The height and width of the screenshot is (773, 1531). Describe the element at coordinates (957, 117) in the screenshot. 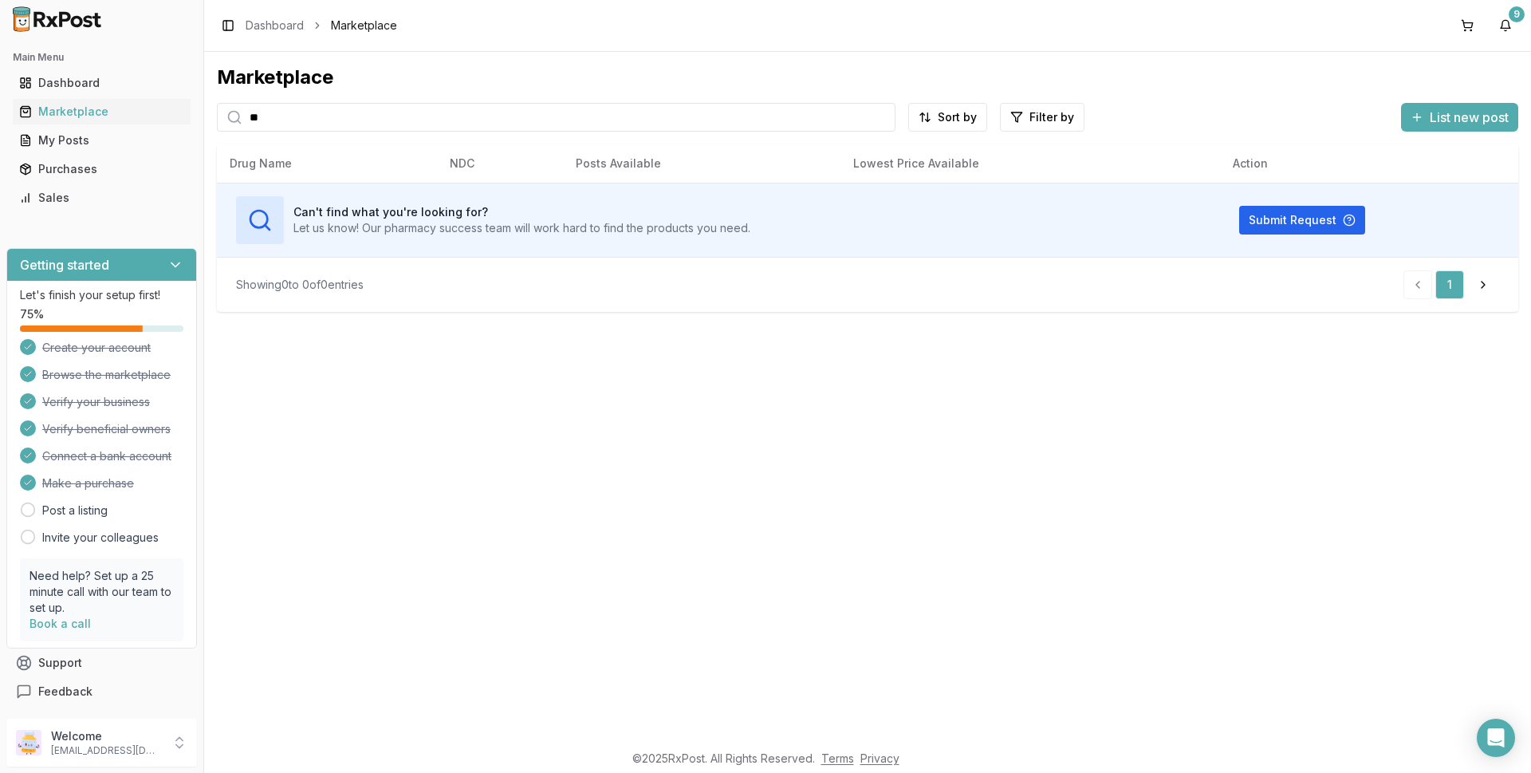

I see `span: Sort by` at that location.